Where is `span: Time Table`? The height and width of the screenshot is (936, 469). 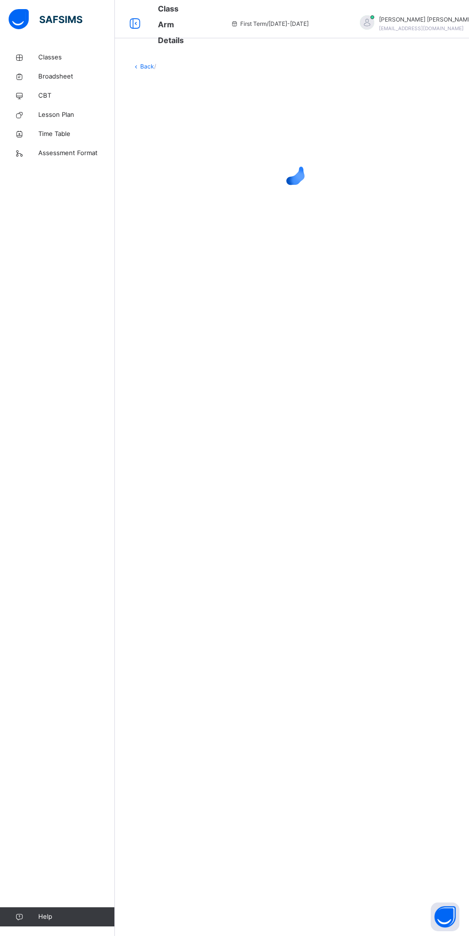
span: Time Table is located at coordinates (77, 134).